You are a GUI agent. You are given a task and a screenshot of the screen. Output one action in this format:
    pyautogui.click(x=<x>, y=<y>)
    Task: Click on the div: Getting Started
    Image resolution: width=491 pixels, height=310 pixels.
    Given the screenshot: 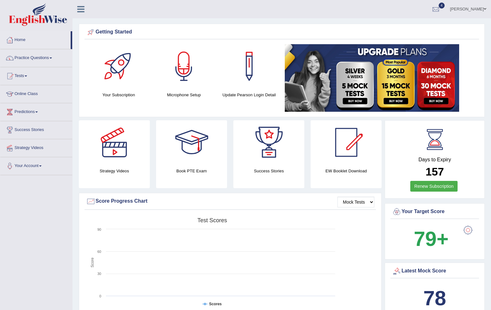 What is the action you would take?
    pyautogui.click(x=282, y=32)
    